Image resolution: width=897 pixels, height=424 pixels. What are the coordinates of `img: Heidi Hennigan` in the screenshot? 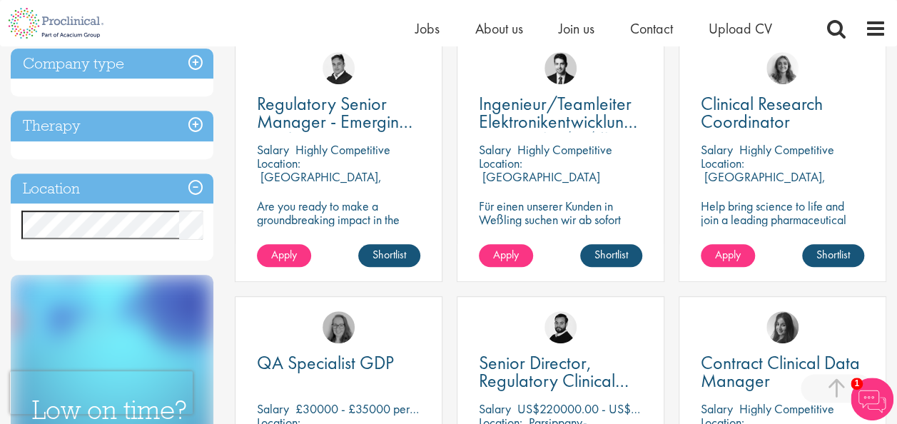 It's located at (782, 327).